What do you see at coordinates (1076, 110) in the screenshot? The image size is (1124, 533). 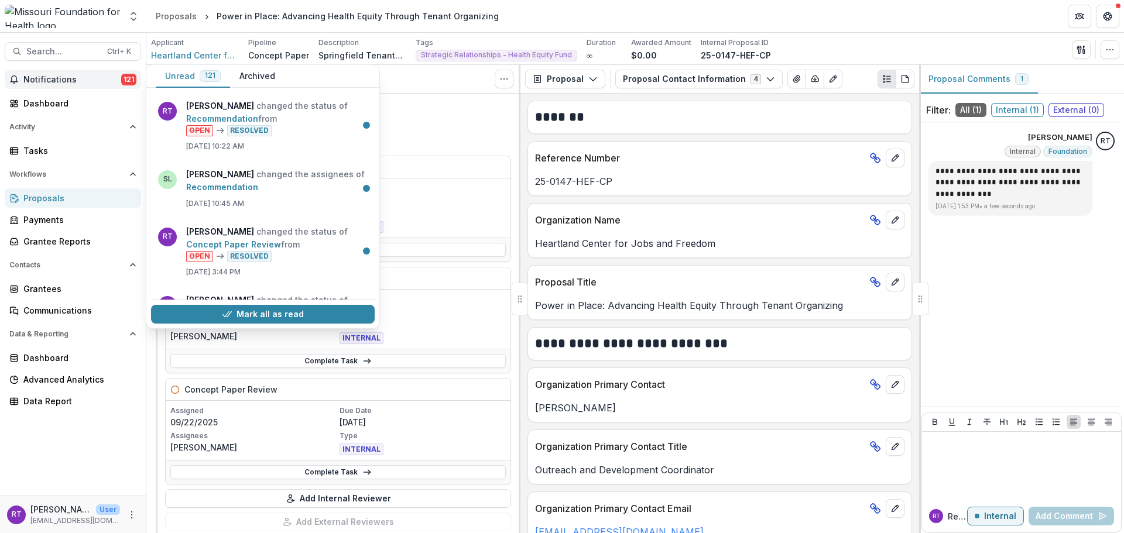 I see `span: External ( 0 )` at bounding box center [1076, 110].